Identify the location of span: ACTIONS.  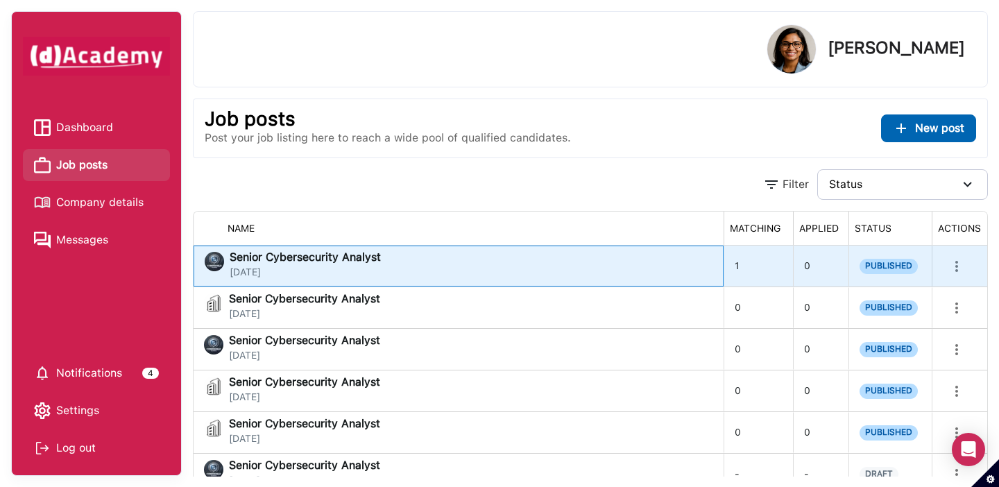
(959, 228).